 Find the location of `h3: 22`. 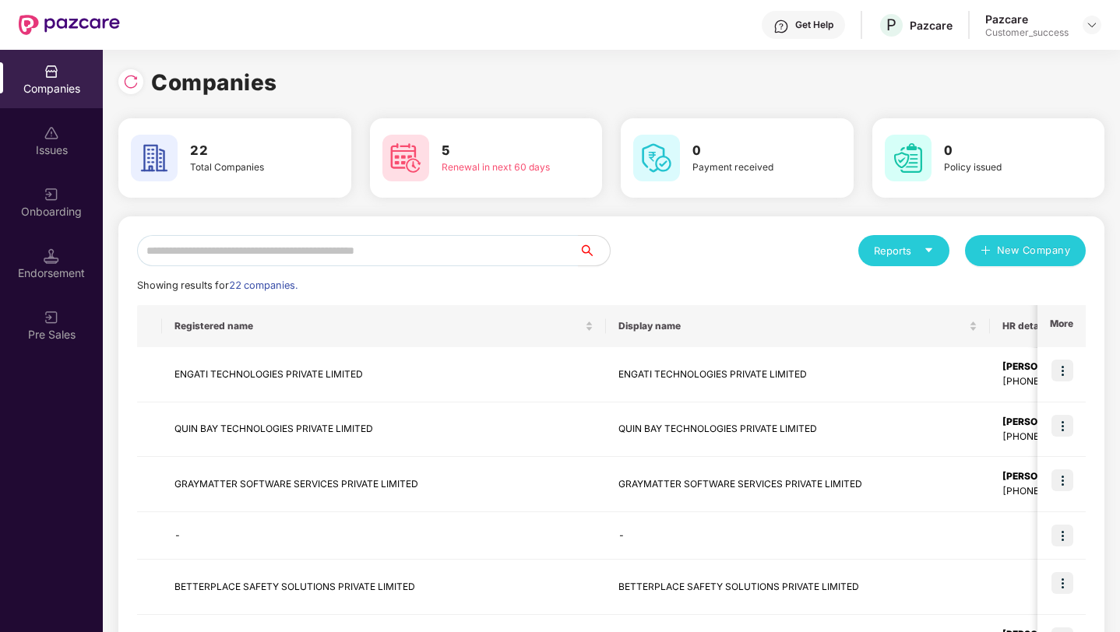

h3: 22 is located at coordinates (248, 151).